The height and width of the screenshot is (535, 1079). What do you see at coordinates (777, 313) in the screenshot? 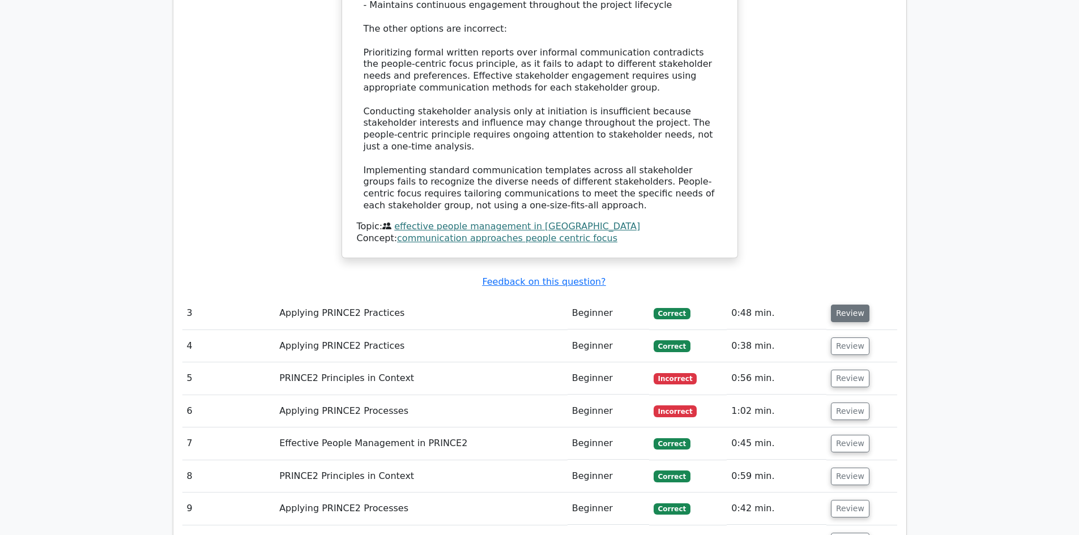
I see `td: 0:48 min.` at bounding box center [777, 313].